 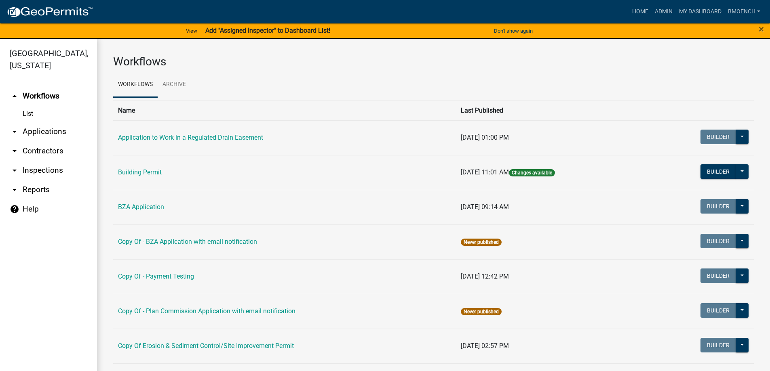 What do you see at coordinates (761, 29) in the screenshot?
I see `button: Close` at bounding box center [761, 29].